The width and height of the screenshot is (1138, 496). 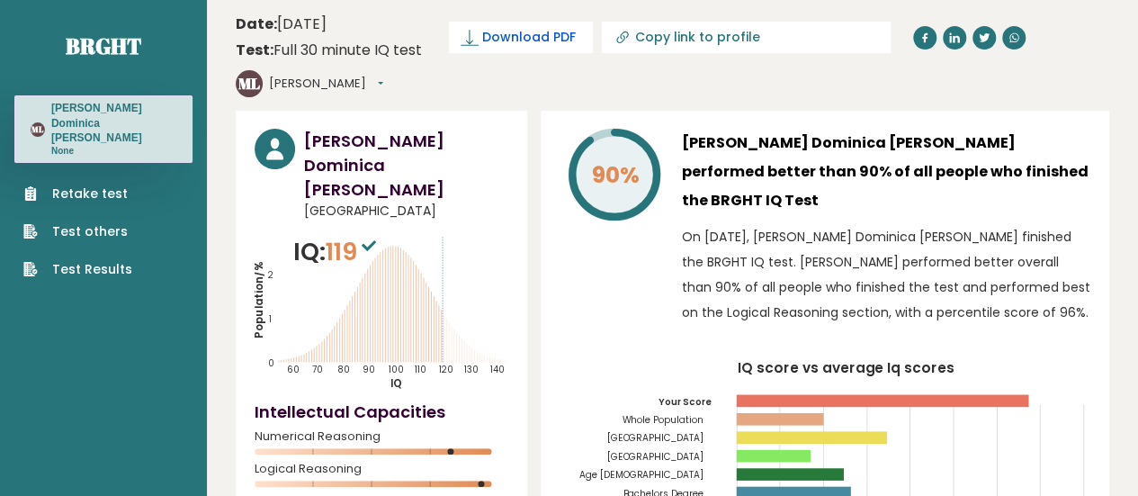 What do you see at coordinates (521, 37) in the screenshot?
I see `a: Download PDF` at bounding box center [521, 37].